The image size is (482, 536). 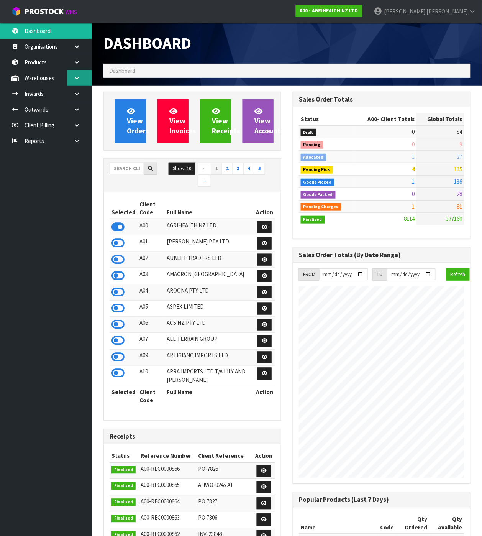 I want to click on a: A00 - AGRIHEALTH NZ LTD, so click(x=329, y=11).